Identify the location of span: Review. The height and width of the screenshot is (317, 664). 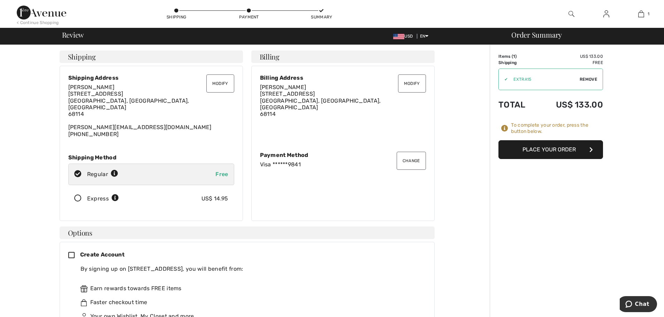
(73, 35).